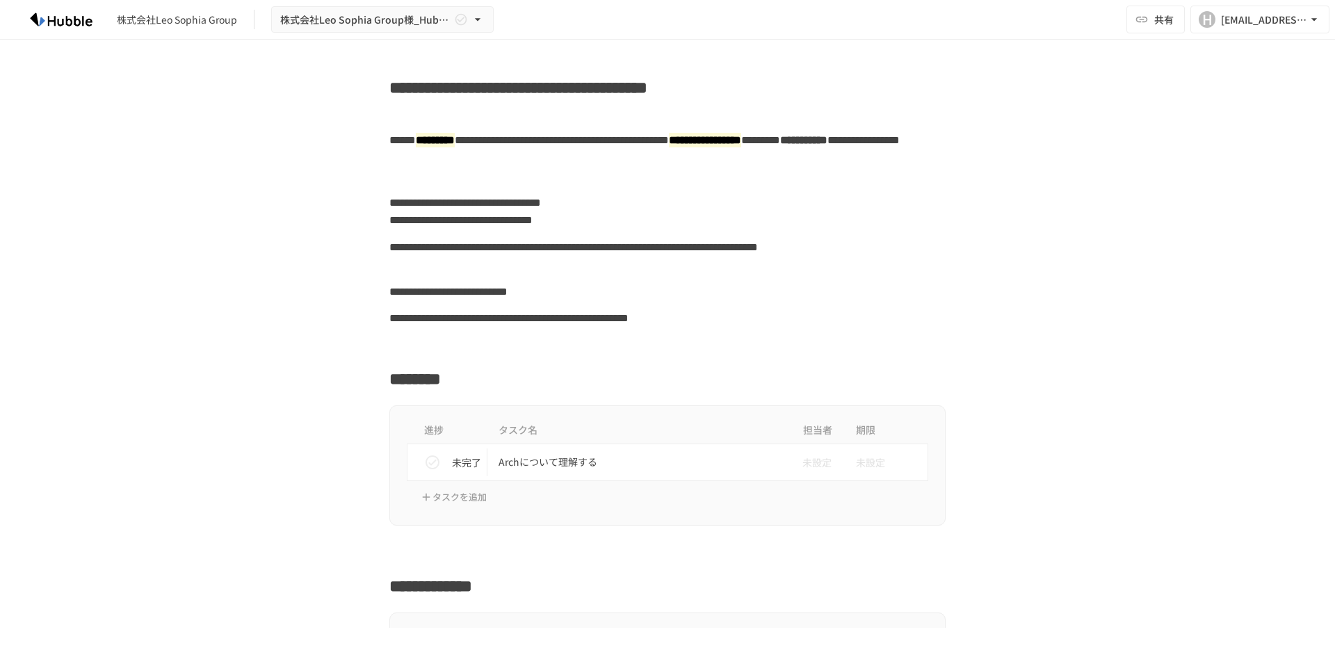 This screenshot has height=657, width=1335. What do you see at coordinates (454, 497) in the screenshot?
I see `button: タスクを追加` at bounding box center [454, 497].